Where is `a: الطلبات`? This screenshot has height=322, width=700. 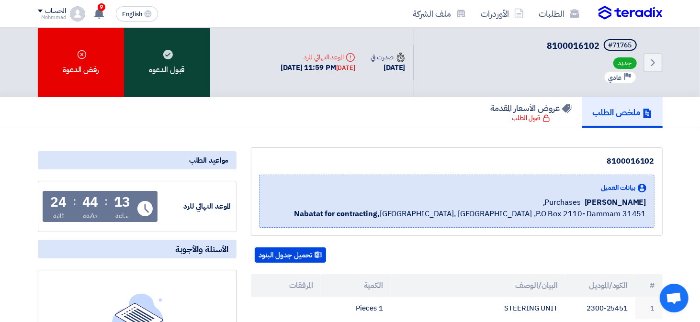 a: الطلبات is located at coordinates (560, 13).